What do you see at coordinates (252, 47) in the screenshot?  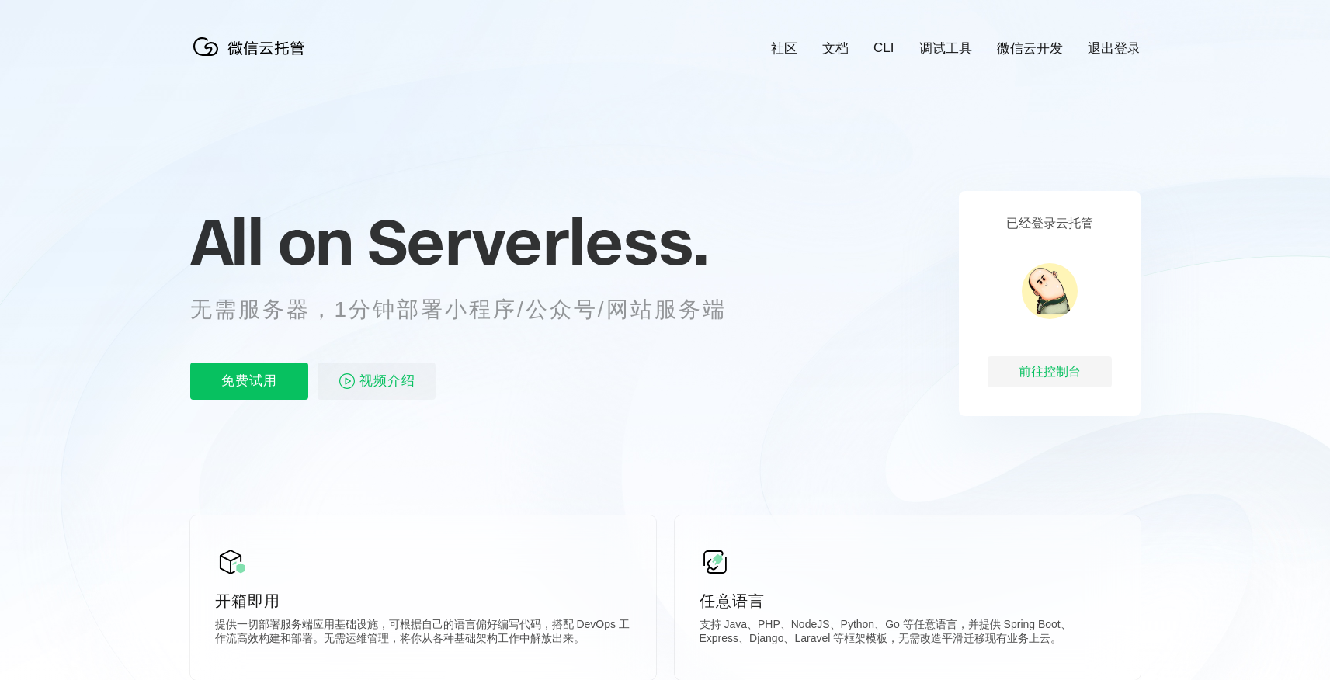 I see `img: 微信云托管` at bounding box center [252, 47].